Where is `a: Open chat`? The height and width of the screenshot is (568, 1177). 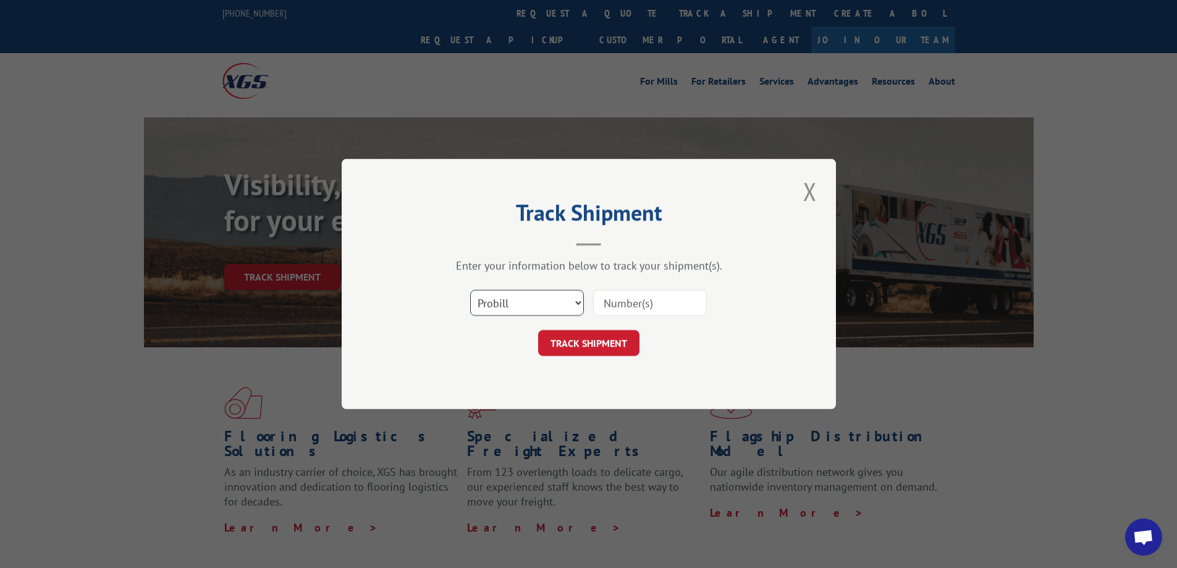
a: Open chat is located at coordinates (1143, 537).